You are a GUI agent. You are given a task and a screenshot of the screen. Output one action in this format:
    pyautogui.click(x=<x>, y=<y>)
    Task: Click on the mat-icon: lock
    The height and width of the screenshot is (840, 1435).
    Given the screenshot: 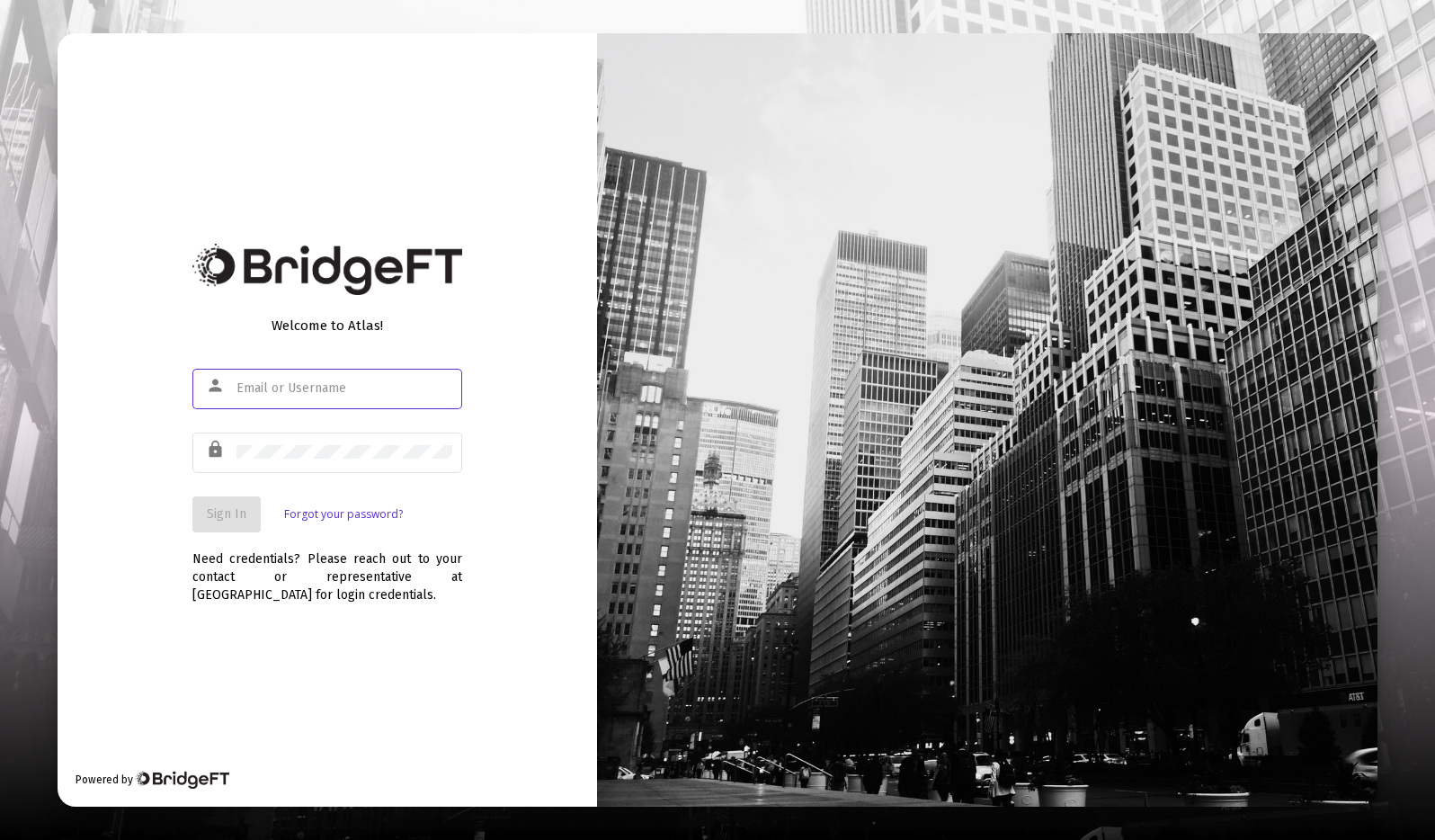 What is the action you would take?
    pyautogui.click(x=217, y=450)
    